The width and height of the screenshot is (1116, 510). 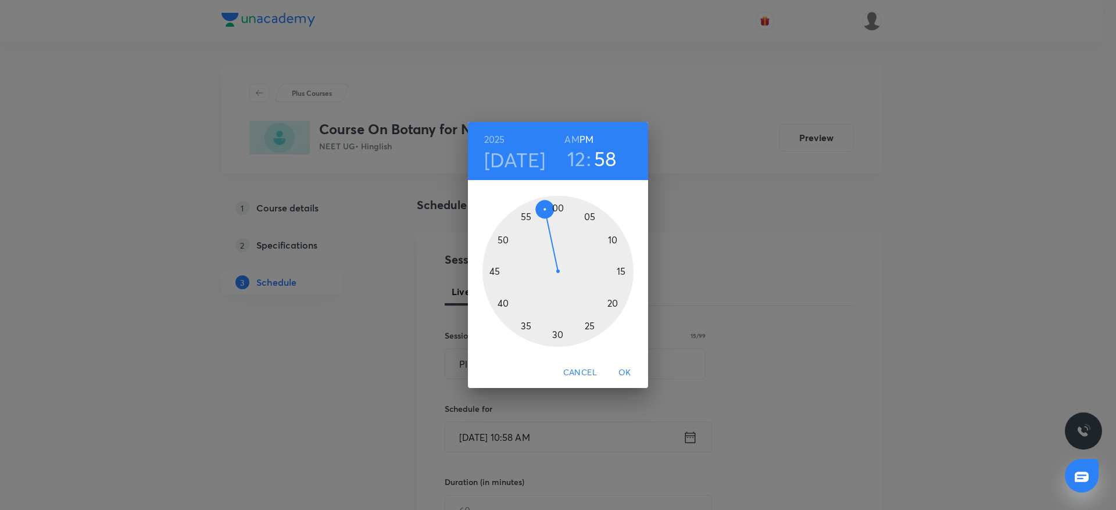 I want to click on button: PM, so click(x=586, y=139).